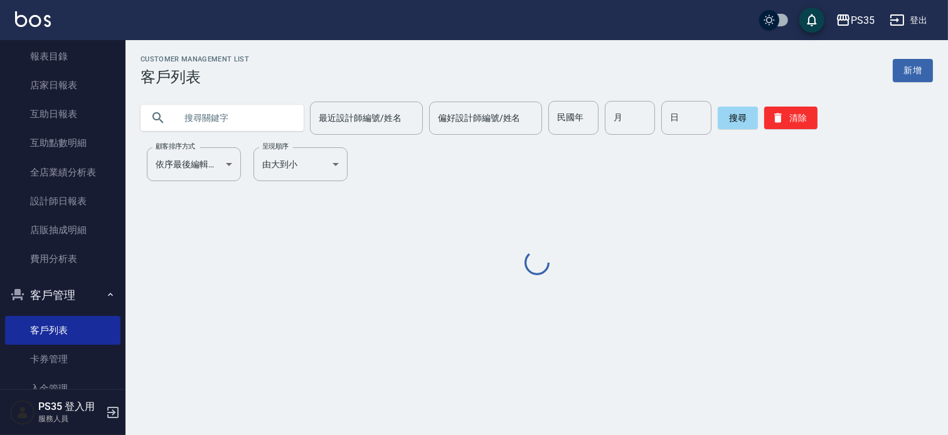 Image resolution: width=948 pixels, height=435 pixels. Describe the element at coordinates (275, 146) in the screenshot. I see `label: 呈現順序` at that location.